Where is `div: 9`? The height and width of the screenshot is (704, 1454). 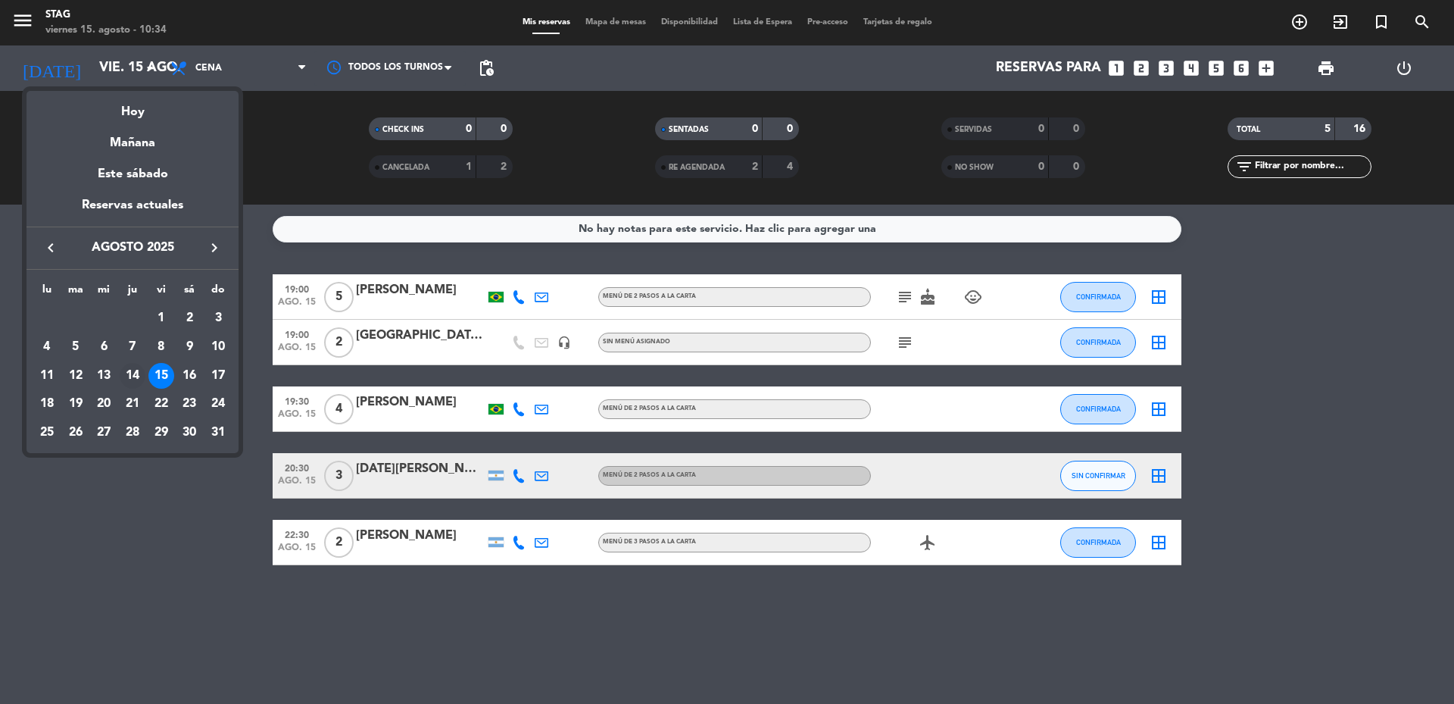
div: 9 is located at coordinates (189, 347).